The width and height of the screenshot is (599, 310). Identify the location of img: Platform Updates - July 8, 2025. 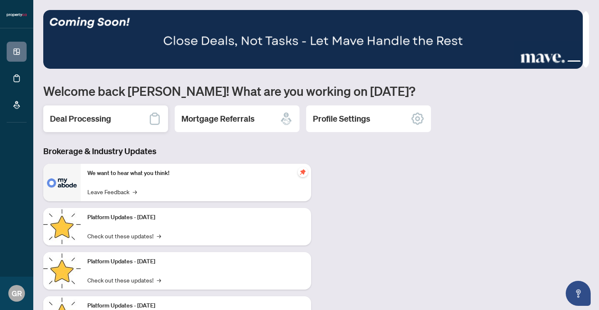
(62, 270).